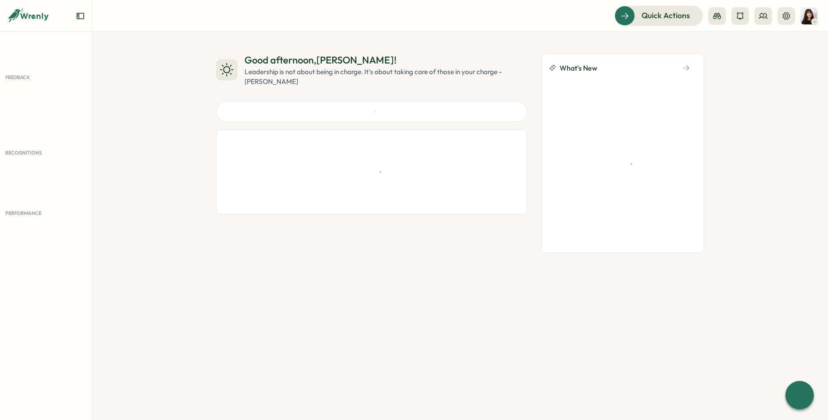 The image size is (828, 420). Describe the element at coordinates (809, 16) in the screenshot. I see `img: Kelly Rosa` at that location.